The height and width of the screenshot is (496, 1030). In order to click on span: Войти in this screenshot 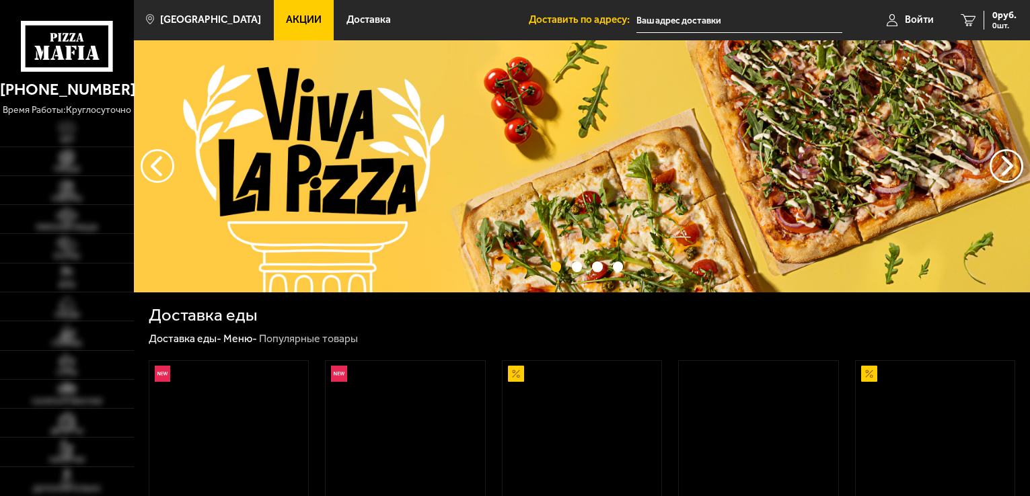, I will do `click(919, 20)`.